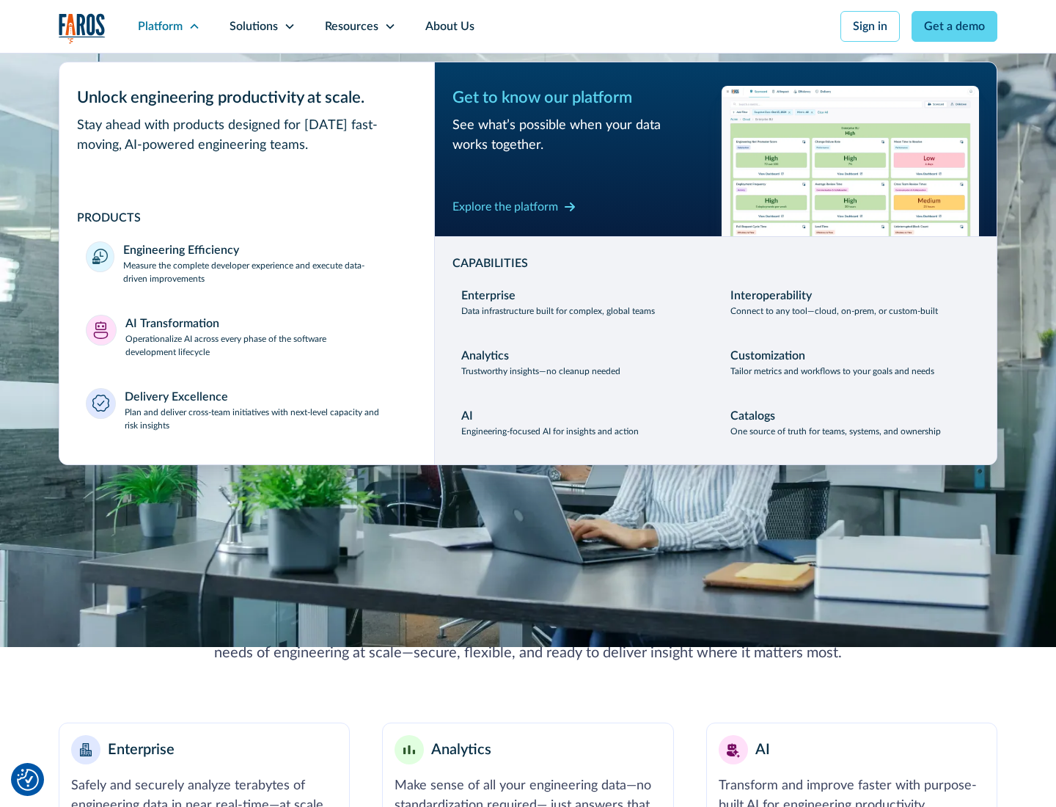  I want to click on div: See what’s possible when your data works together., so click(581, 136).